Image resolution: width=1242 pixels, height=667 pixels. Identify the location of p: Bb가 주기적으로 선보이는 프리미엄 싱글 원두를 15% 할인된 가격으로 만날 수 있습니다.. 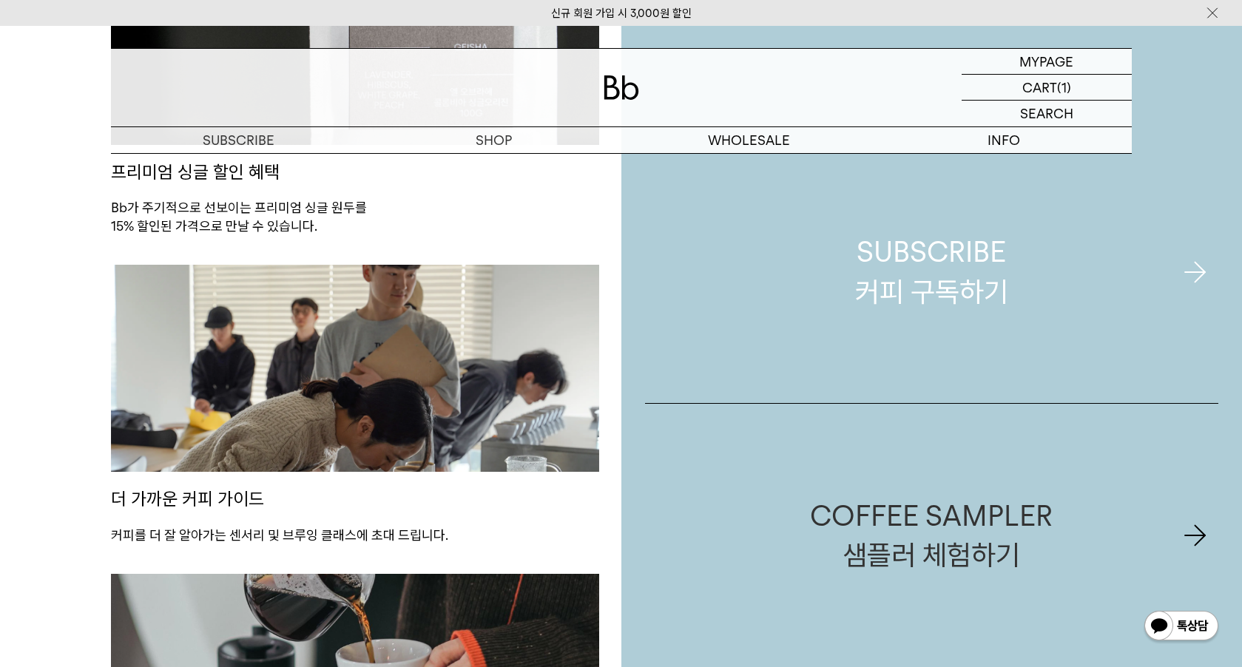
(355, 217).